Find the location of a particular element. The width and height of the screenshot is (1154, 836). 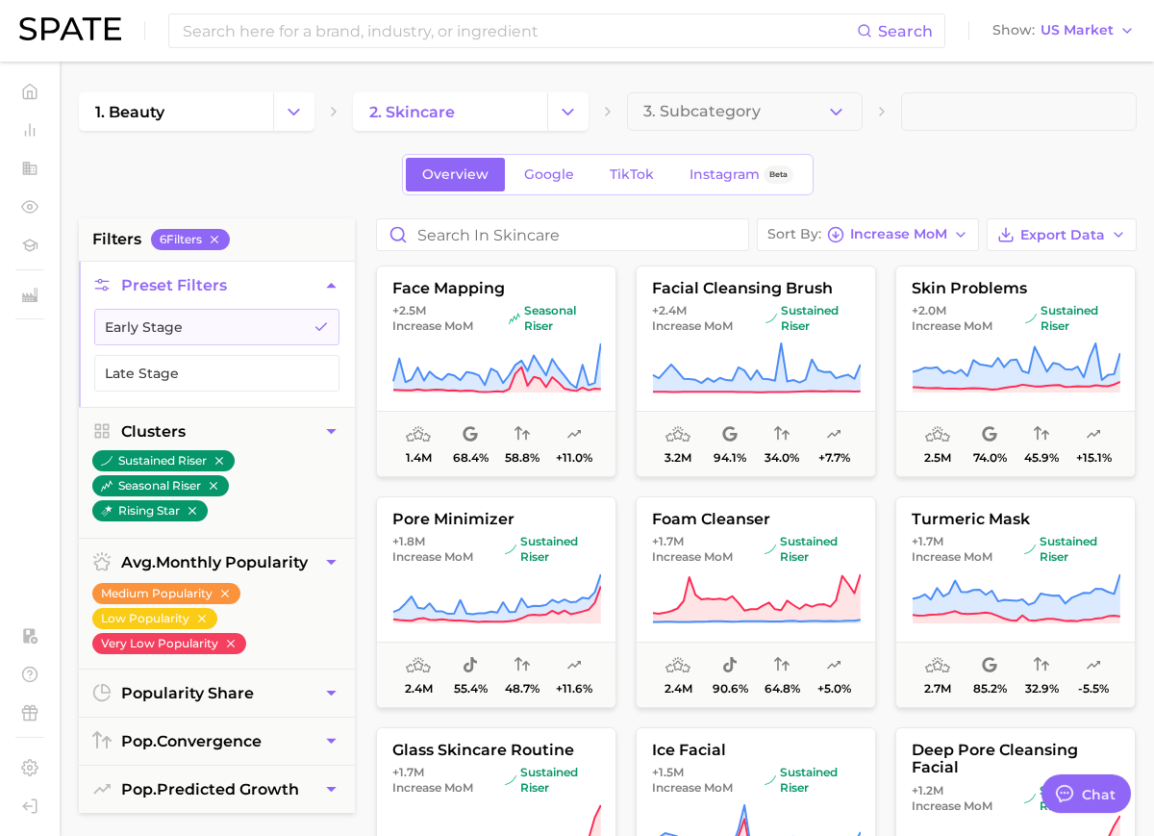

span: Google is located at coordinates (549, 174).